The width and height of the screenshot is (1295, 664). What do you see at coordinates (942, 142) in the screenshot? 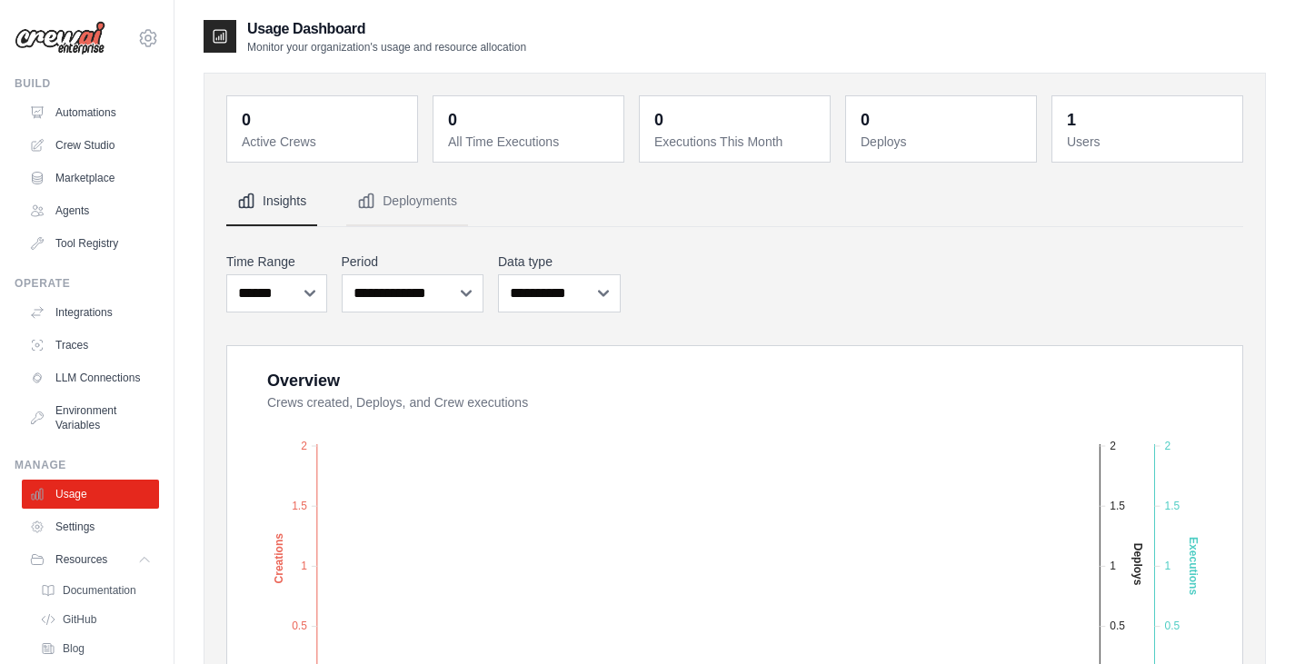
I see `dt: Deploys` at bounding box center [942, 142].